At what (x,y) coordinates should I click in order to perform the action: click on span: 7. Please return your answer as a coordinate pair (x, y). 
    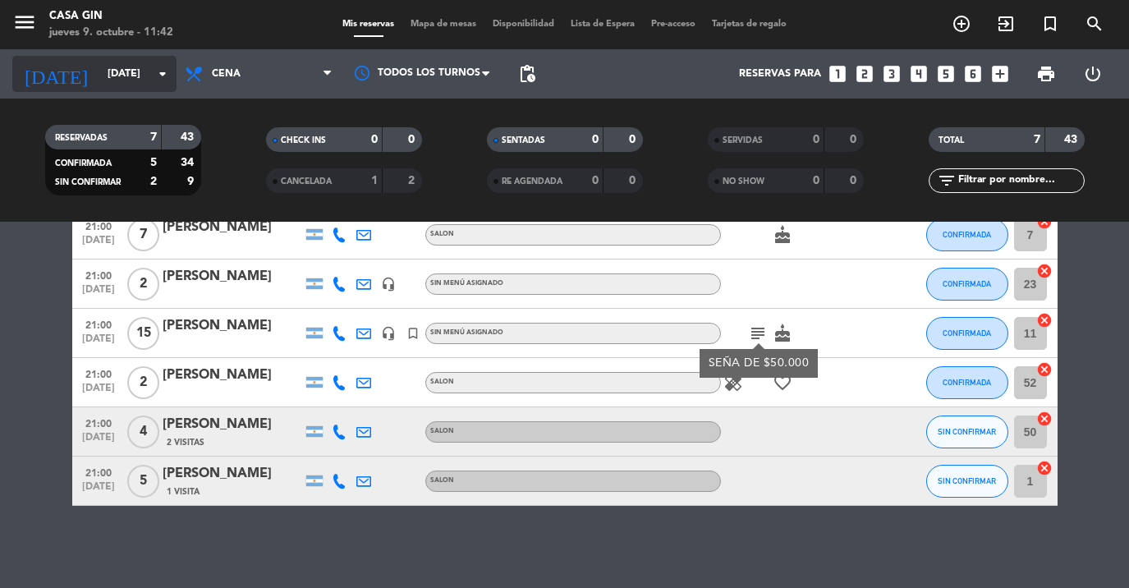
    Looking at the image, I should click on (143, 235).